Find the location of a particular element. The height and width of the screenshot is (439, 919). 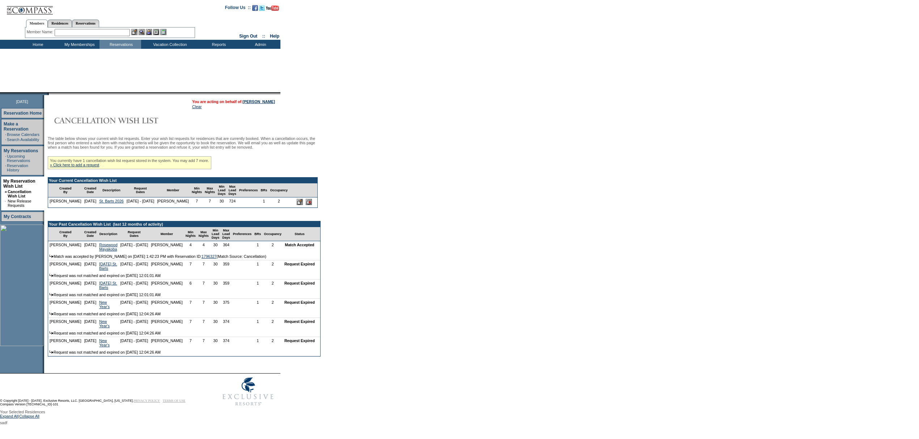

img: Impersonate is located at coordinates (149, 32).